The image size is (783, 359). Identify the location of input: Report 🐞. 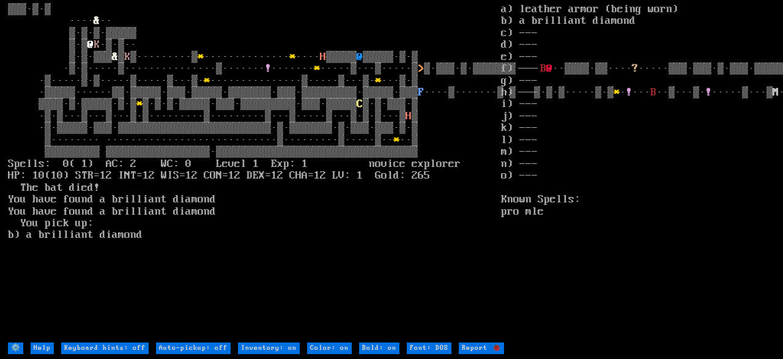
(482, 348).